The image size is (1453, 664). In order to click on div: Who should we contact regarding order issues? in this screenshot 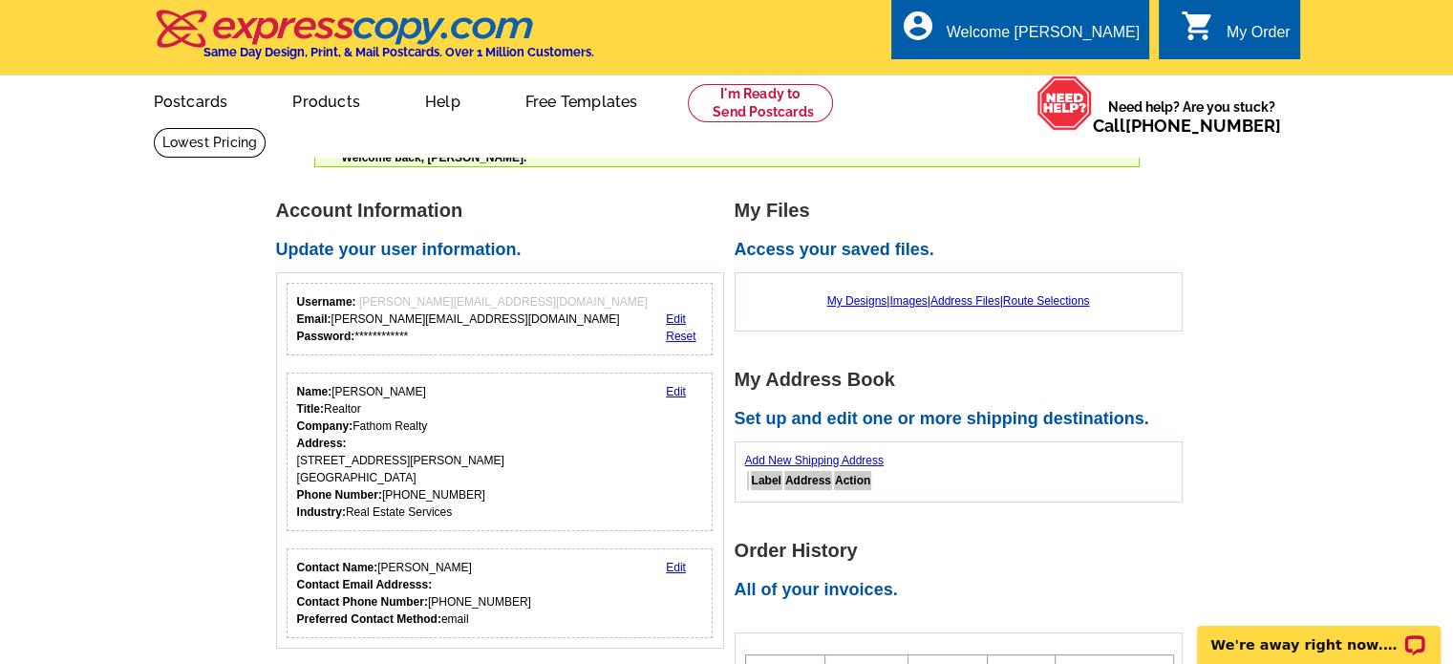, I will do `click(500, 593)`.